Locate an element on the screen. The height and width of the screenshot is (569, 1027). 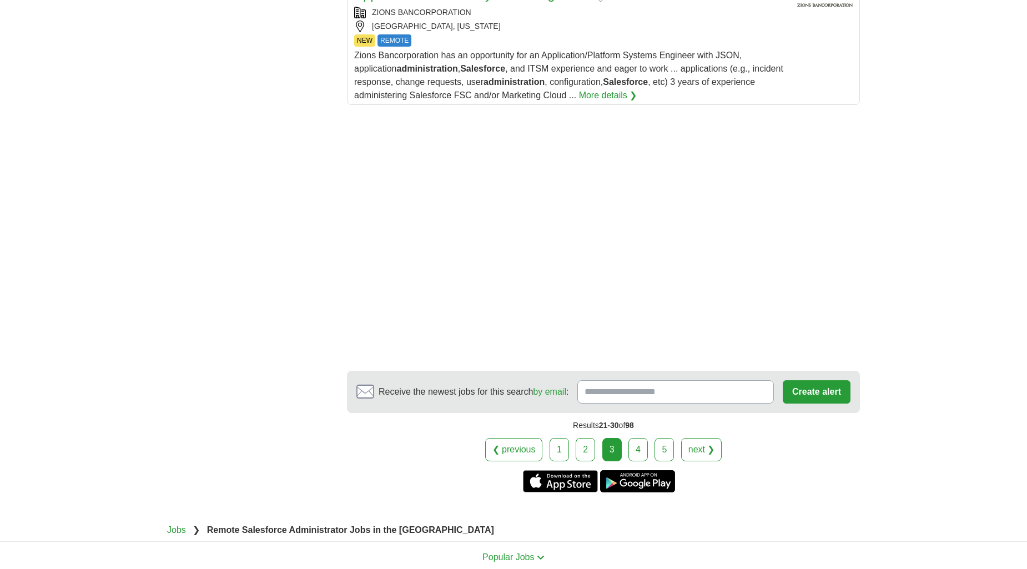
a: Get the Android app is located at coordinates (638, 482).